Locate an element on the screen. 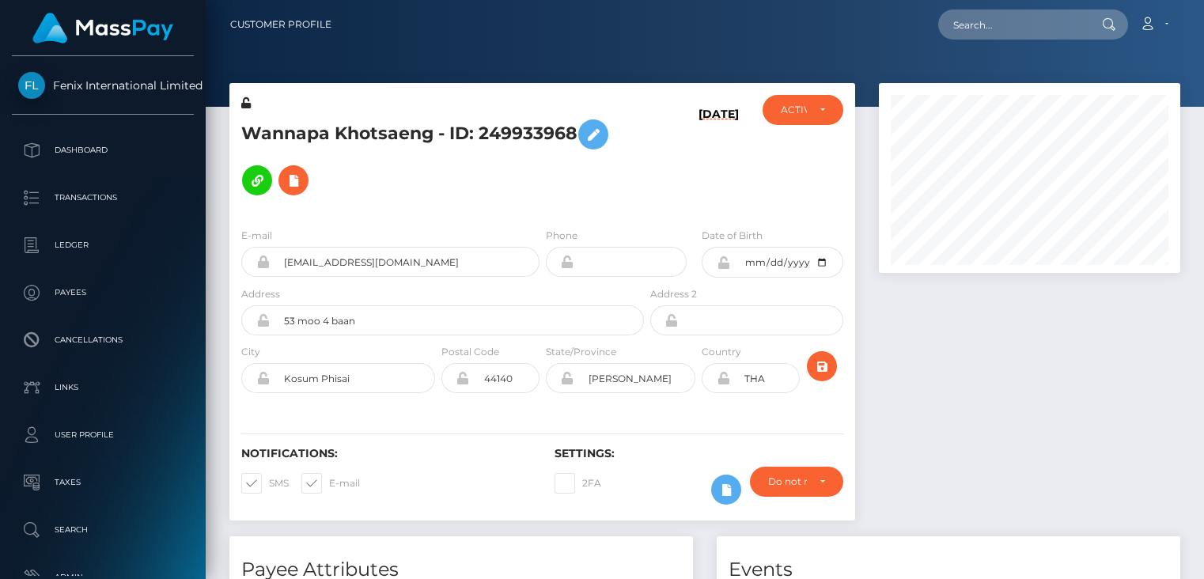  div: Do not require is located at coordinates (787, 482).